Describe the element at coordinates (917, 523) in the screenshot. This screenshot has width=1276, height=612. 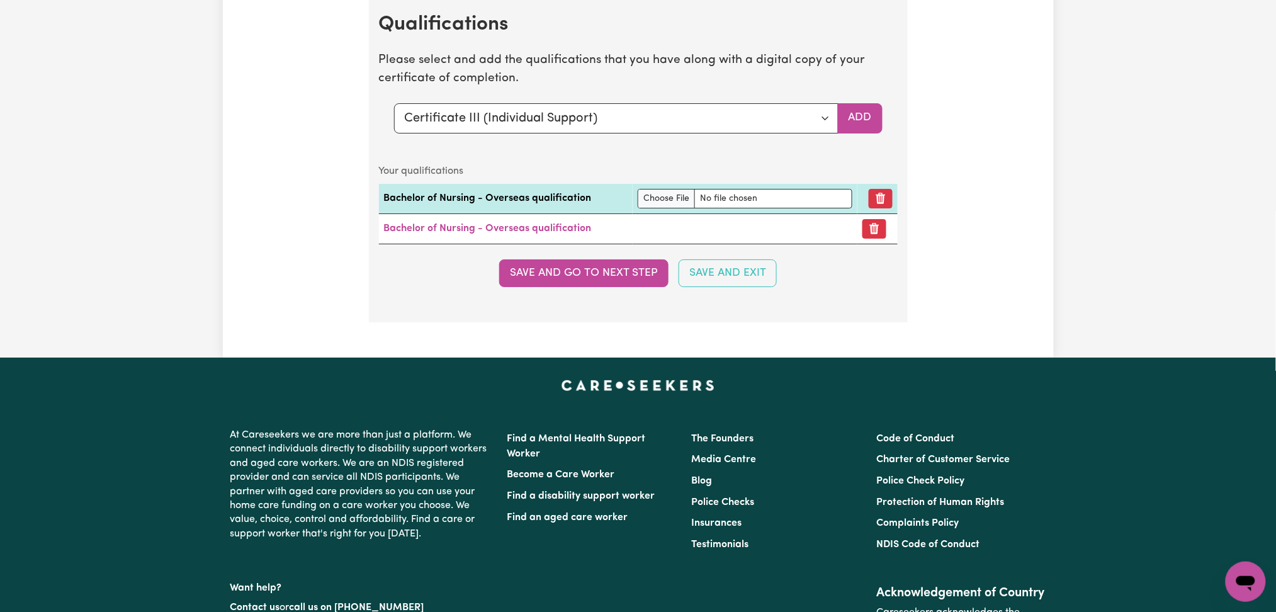
I see `a: Complaints Policy` at that location.